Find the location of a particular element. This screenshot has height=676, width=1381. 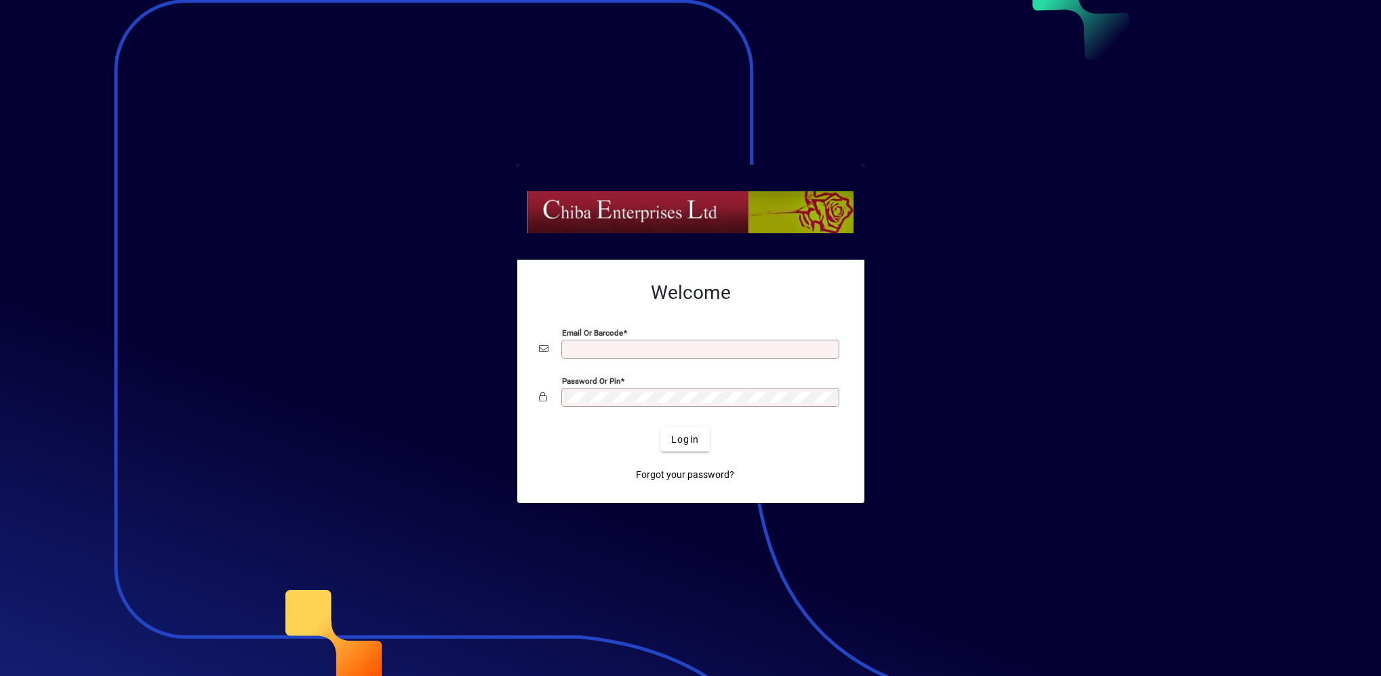

span: Forgot your password? is located at coordinates (685, 475).